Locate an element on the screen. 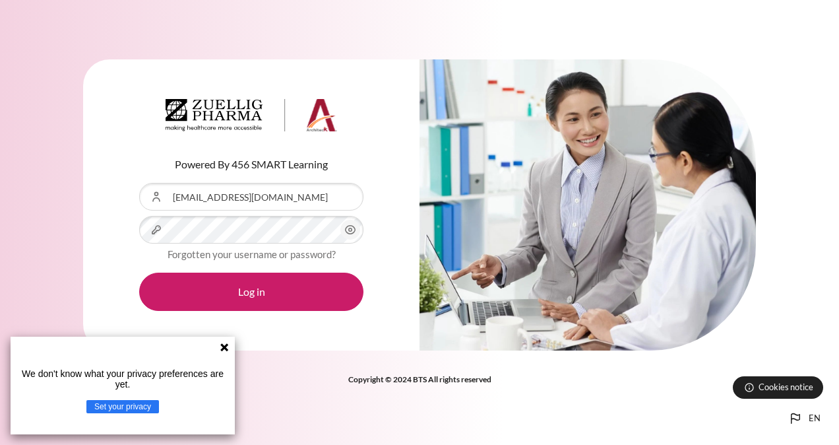 This screenshot has height=445, width=839. a: Forgotten your username or password? is located at coordinates (251, 254).